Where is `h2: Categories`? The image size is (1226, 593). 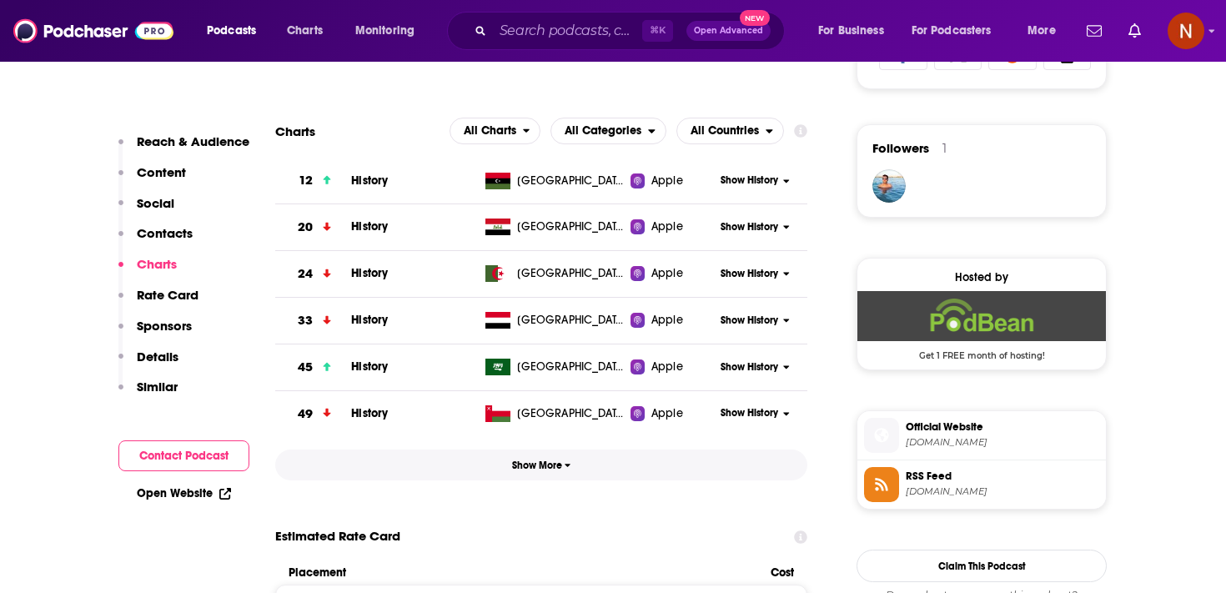 h2: Categories is located at coordinates (608, 131).